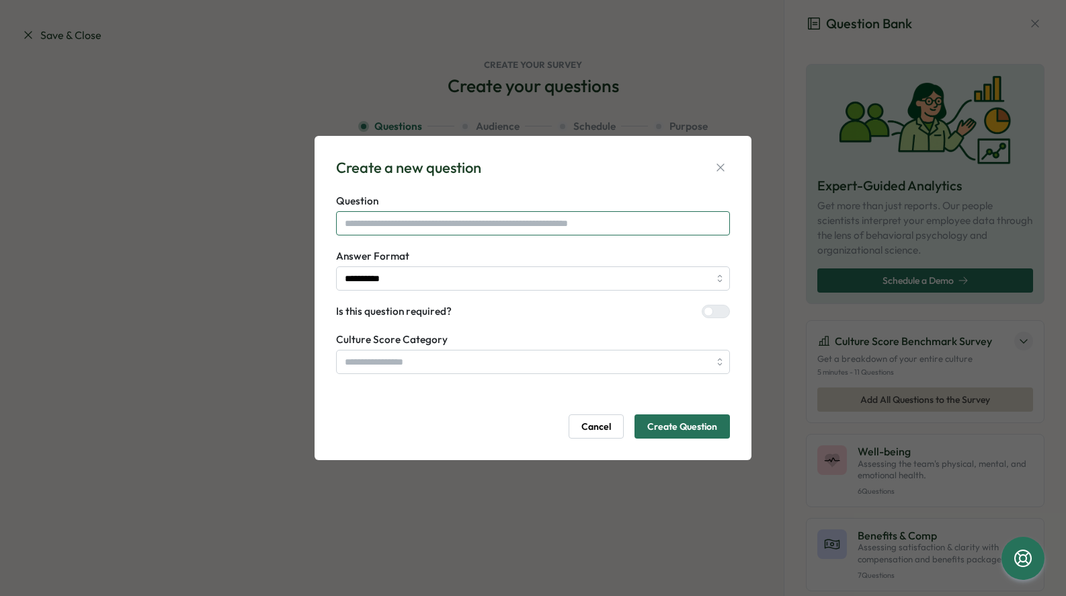 The height and width of the screenshot is (596, 1066). What do you see at coordinates (682, 426) in the screenshot?
I see `button: Create Question` at bounding box center [682, 426].